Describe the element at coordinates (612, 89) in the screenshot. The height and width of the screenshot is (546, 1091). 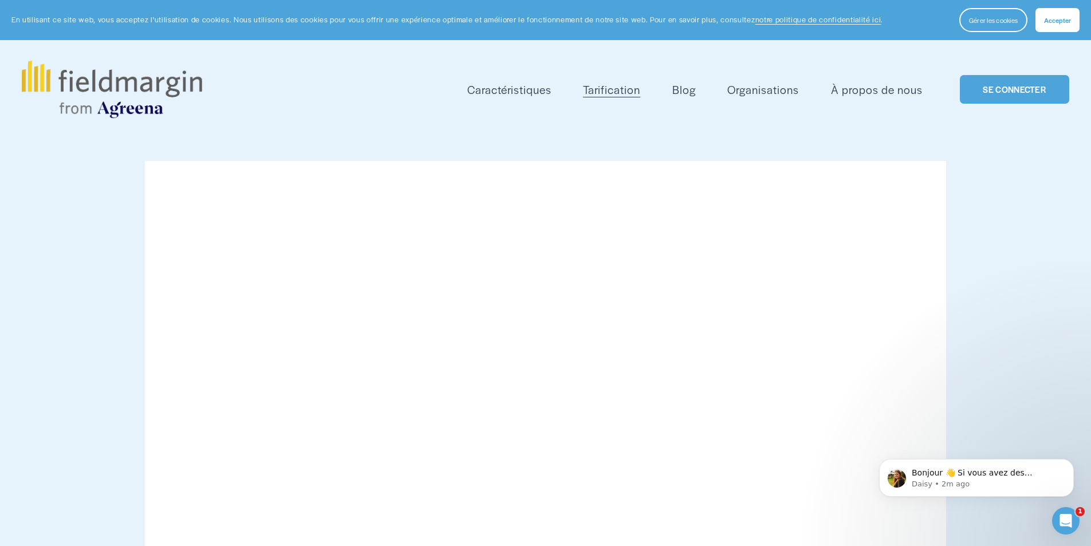
I see `a: Tarification` at that location.